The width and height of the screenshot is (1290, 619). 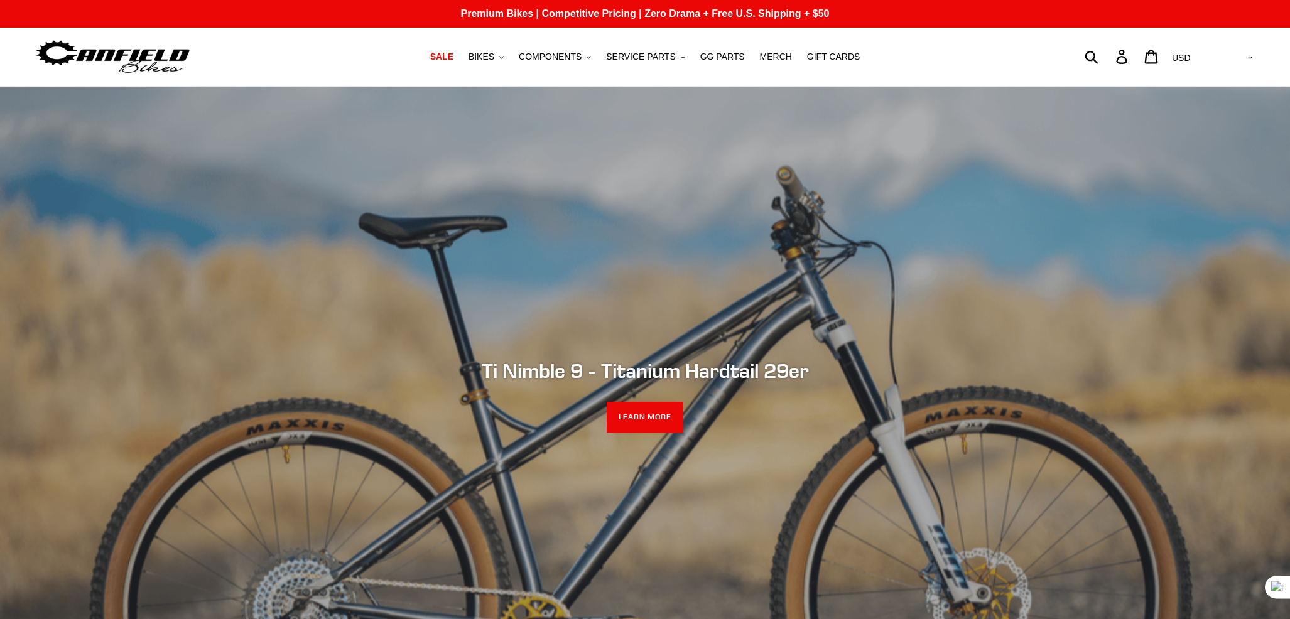 What do you see at coordinates (113, 57) in the screenshot?
I see `img: Canfield Bikes` at bounding box center [113, 57].